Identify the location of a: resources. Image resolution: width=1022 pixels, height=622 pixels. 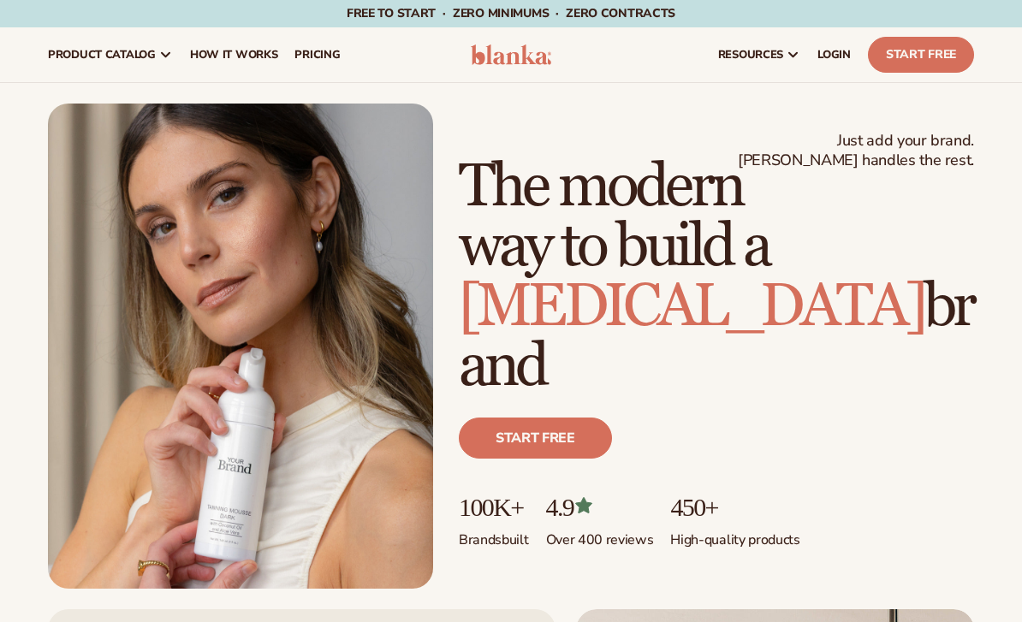
(759, 55).